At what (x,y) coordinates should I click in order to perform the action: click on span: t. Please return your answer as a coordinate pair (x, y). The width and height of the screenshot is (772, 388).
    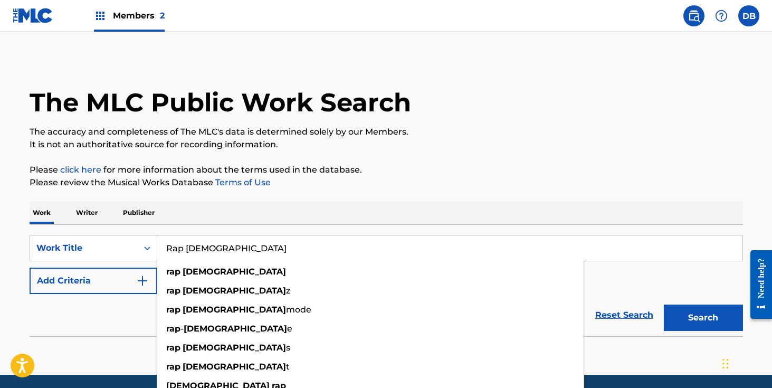
    Looking at the image, I should click on (288, 366).